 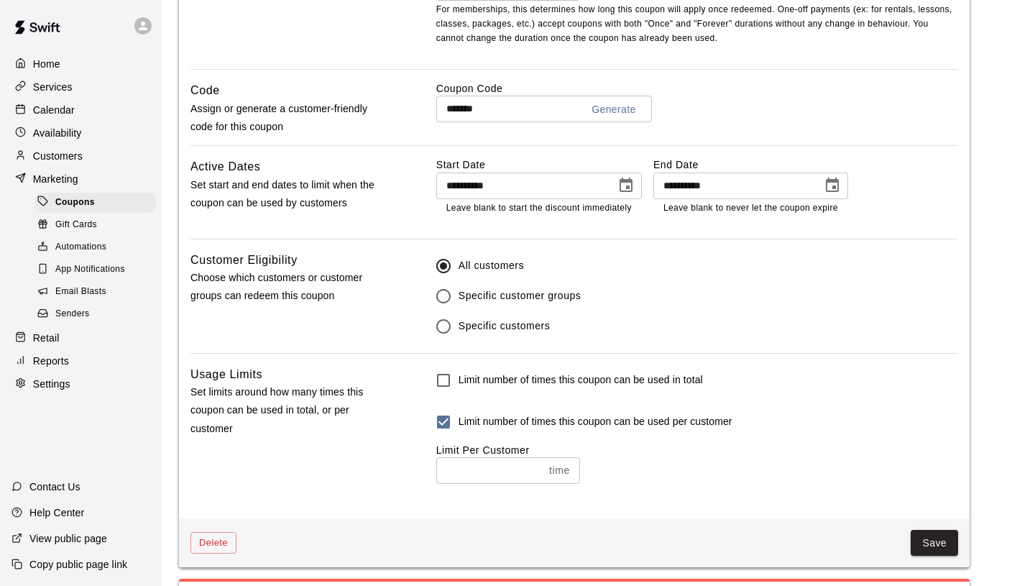 What do you see at coordinates (505, 326) in the screenshot?
I see `span: Specific customers` at bounding box center [505, 326].